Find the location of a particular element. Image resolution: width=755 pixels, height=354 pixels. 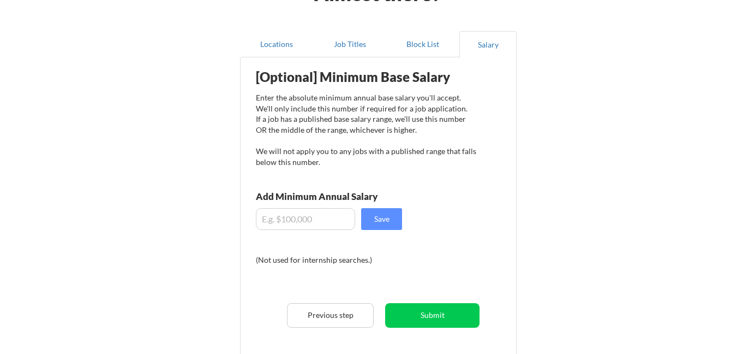

div: Enter the absolute minimum annual base salary you'll accept. We'll only include this number if re... is located at coordinates (366, 129).